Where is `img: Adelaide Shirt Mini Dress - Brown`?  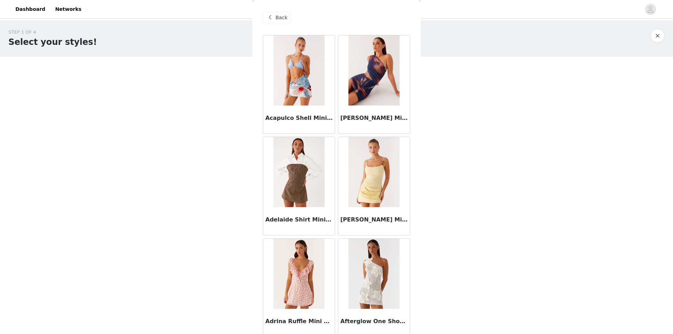 img: Adelaide Shirt Mini Dress - Brown is located at coordinates (298, 172).